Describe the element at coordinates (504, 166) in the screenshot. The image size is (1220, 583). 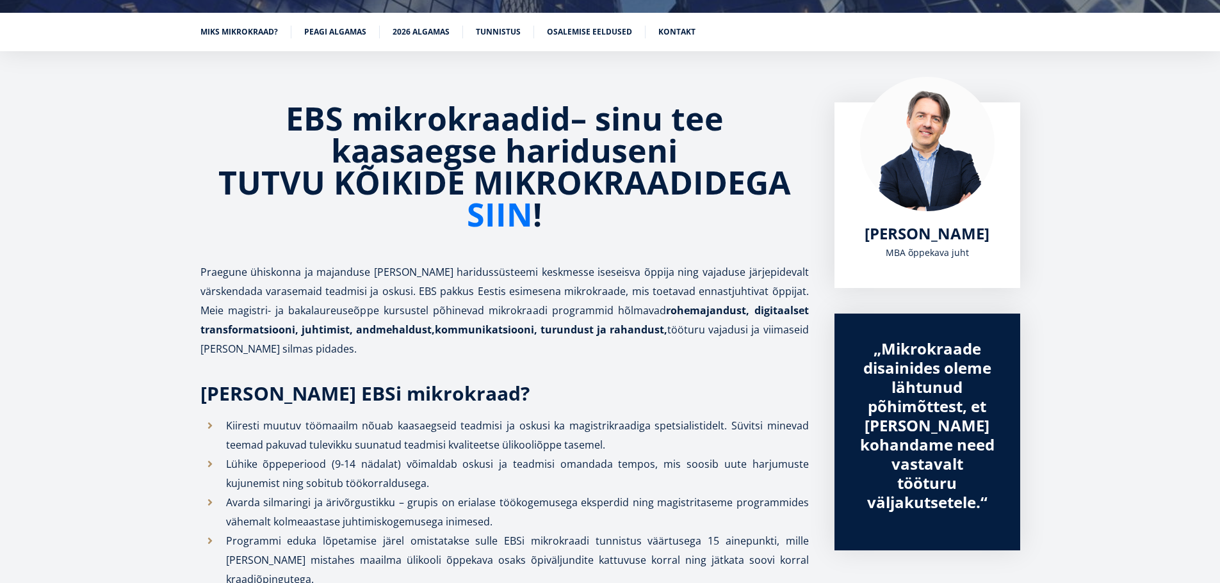
I see `strong: sinu tee kaasaegse hariduseni TUTVU KÕIKIDE MIKROKRAADIDEGA !` at that location.